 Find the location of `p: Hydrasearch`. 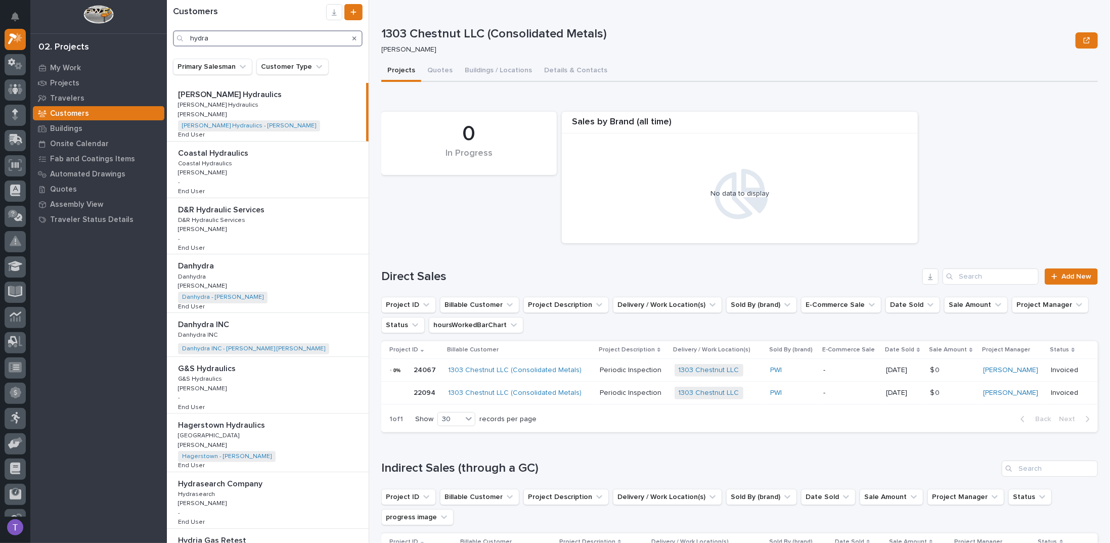

p: Hydrasearch is located at coordinates (197, 494).